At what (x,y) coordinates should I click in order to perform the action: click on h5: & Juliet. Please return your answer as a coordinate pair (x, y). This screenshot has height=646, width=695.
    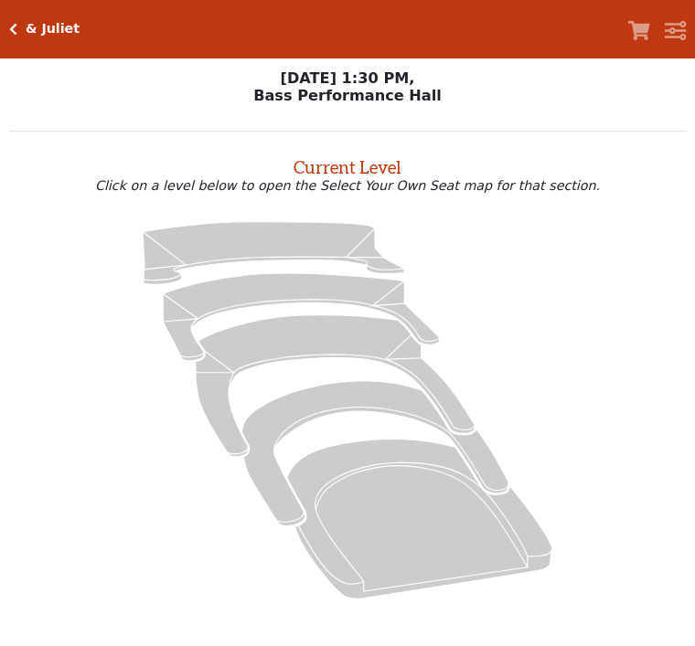
    Looking at the image, I should click on (52, 28).